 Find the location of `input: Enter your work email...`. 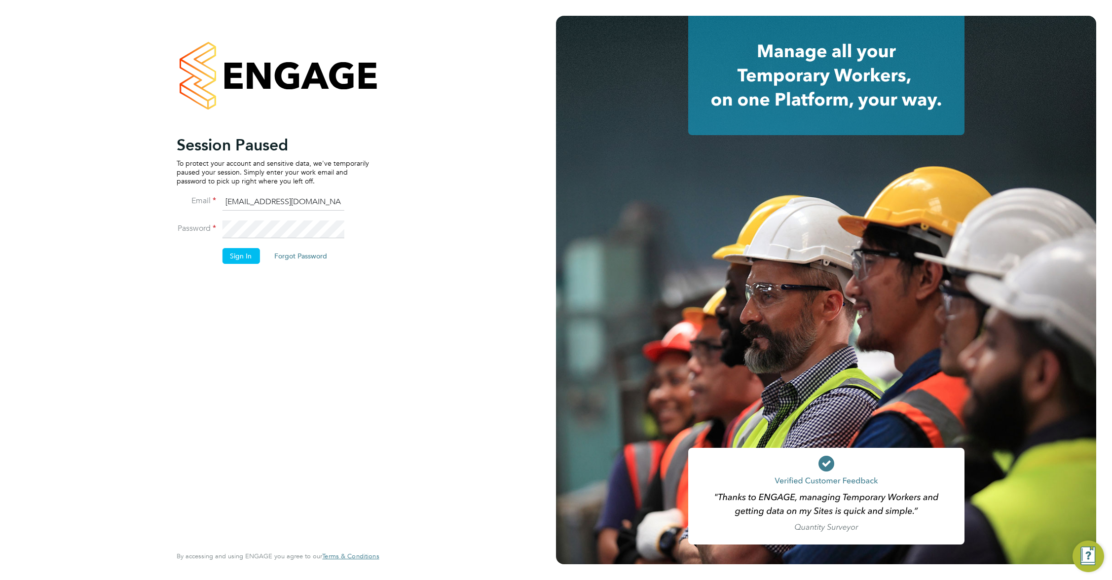

input: Enter your work email... is located at coordinates (283, 202).